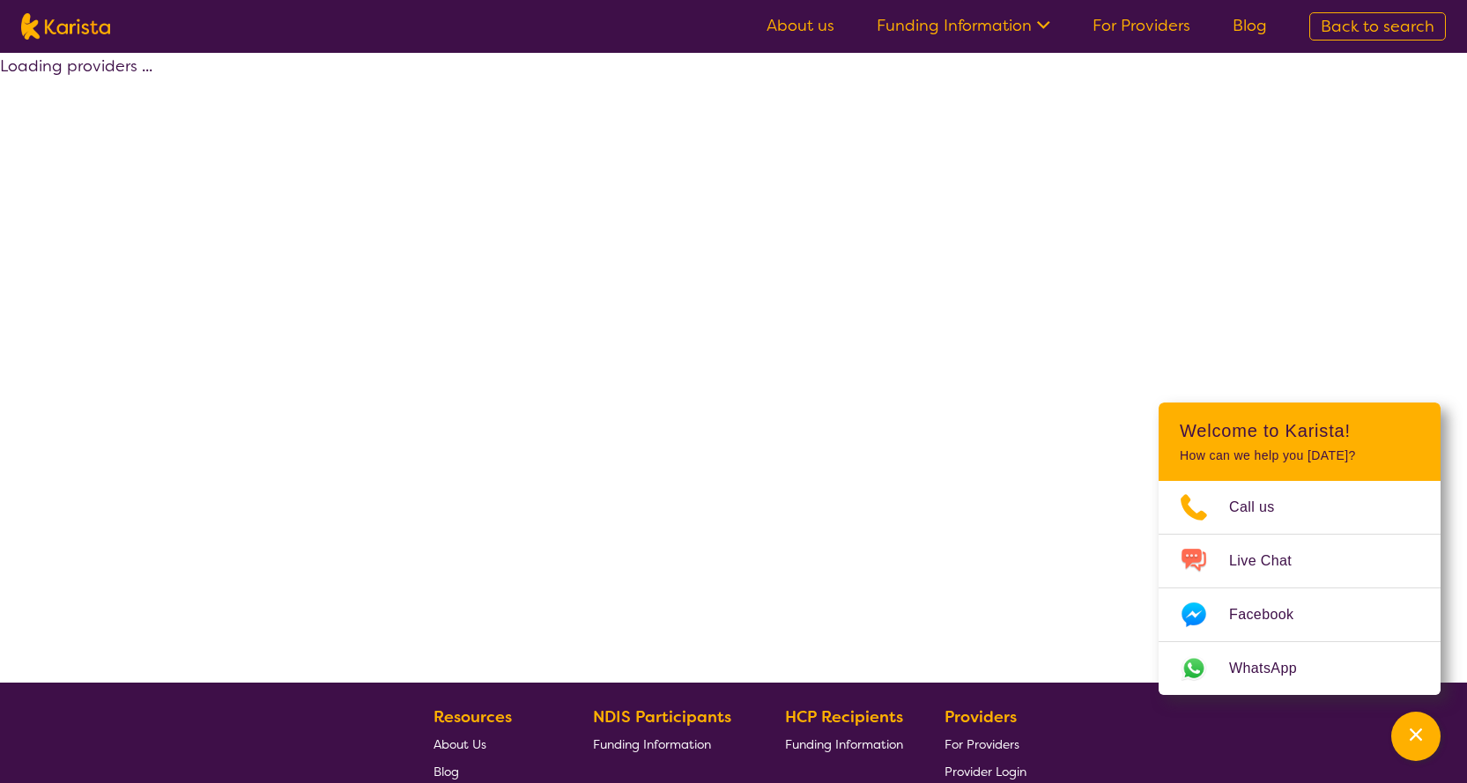  Describe the element at coordinates (1271, 561) in the screenshot. I see `span: Live Chat` at that location.